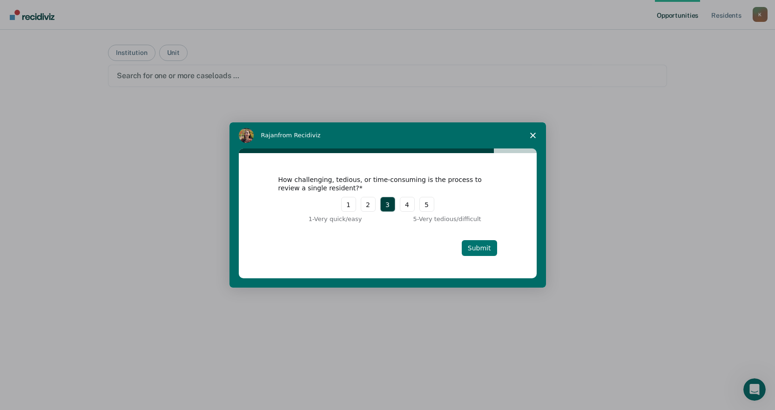 The height and width of the screenshot is (410, 775). Describe the element at coordinates (455, 219) in the screenshot. I see `div: 5 - Very tedious/difficult` at that location.